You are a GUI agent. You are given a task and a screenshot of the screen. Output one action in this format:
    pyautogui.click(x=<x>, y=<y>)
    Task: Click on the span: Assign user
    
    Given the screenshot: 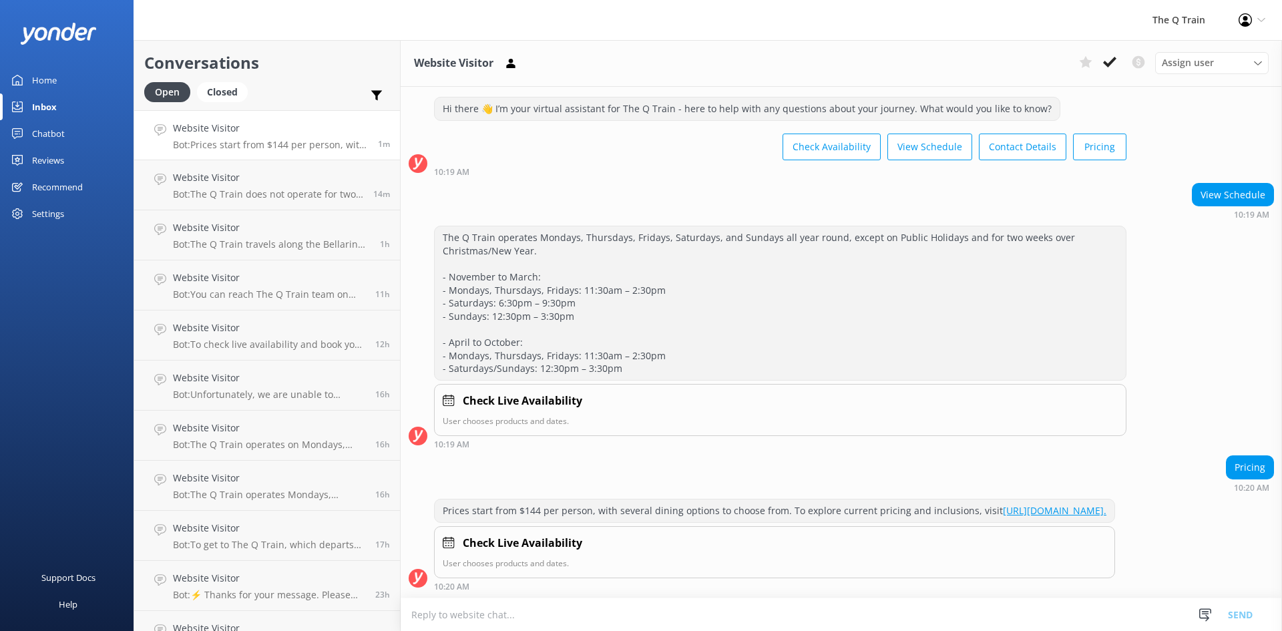 What is the action you would take?
    pyautogui.click(x=1187, y=63)
    